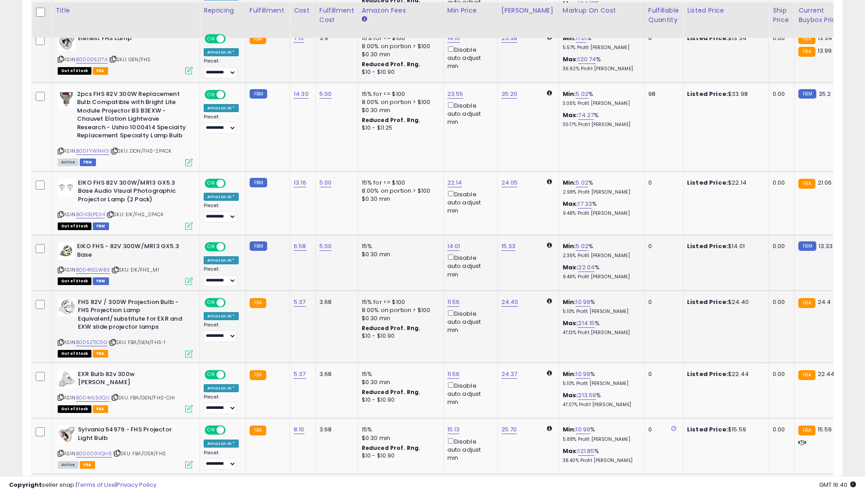 This screenshot has width=865, height=494. What do you see at coordinates (68, 162) in the screenshot?
I see `span: All listings currently available for purchase on Amazon` at bounding box center [68, 162].